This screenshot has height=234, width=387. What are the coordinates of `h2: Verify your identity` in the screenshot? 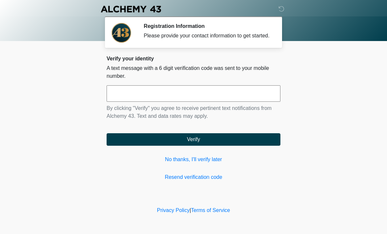 It's located at (193, 58).